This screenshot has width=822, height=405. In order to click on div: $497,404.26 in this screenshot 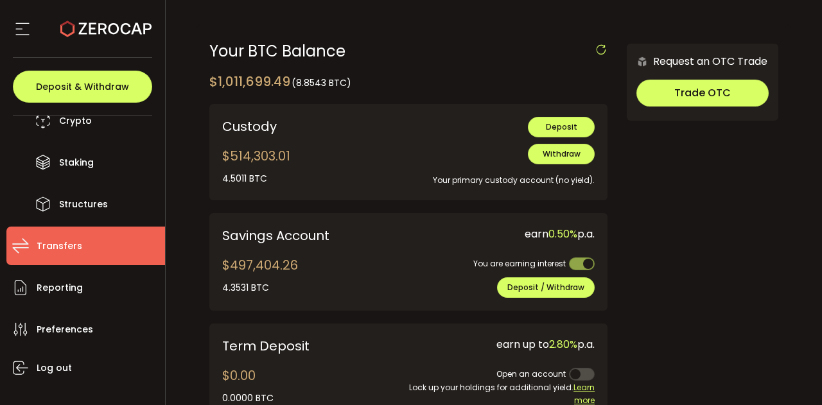, I will do `click(260, 275)`.